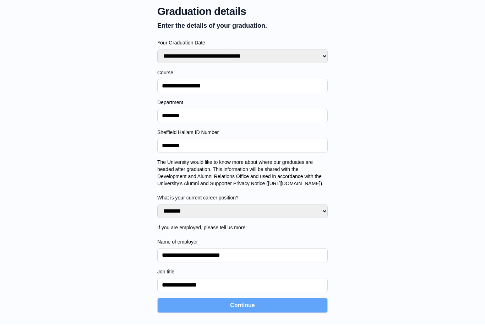 The image size is (485, 326). What do you see at coordinates (243, 181) in the screenshot?
I see `label: The University would like to know more about where our graduates are headed after graduation. Thi...` at bounding box center [243, 181].